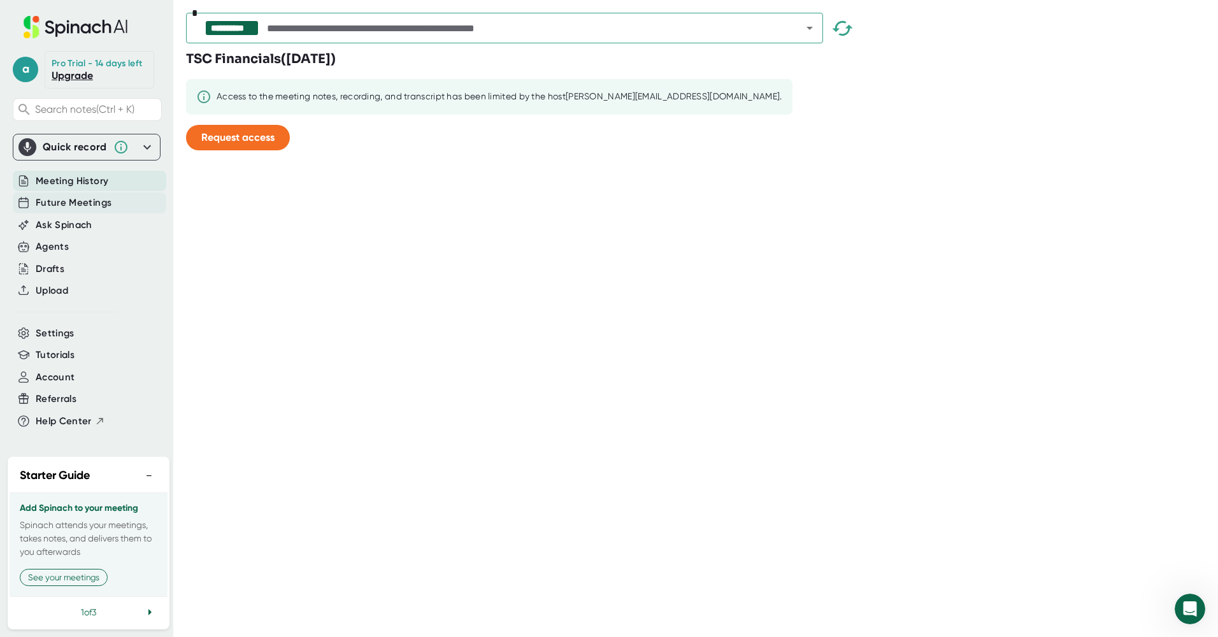 Image resolution: width=1218 pixels, height=637 pixels. I want to click on h2: Starter Guide, so click(55, 475).